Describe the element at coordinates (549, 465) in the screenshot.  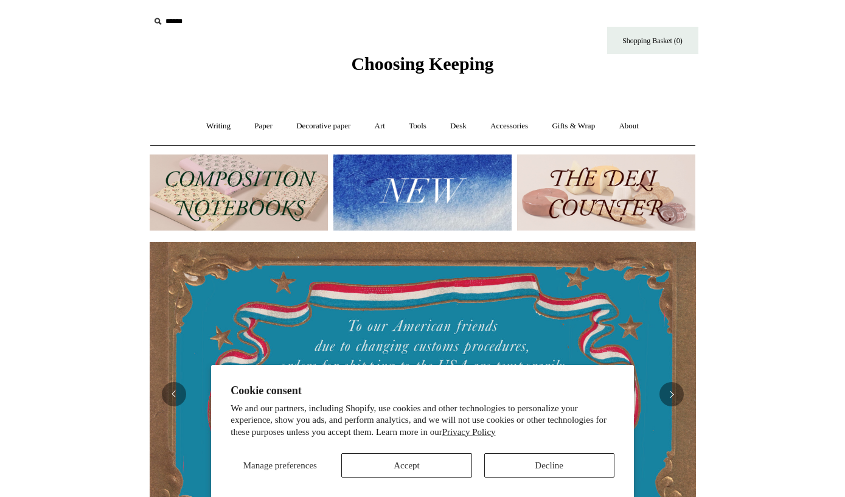
I see `button: Decline` at that location.